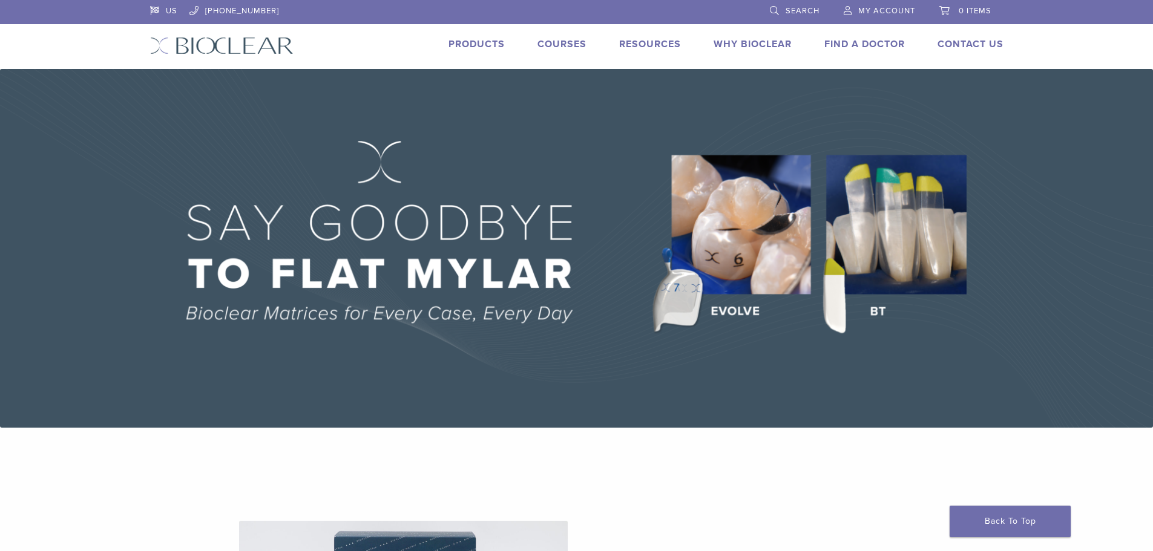  I want to click on a: Back To Top, so click(1010, 522).